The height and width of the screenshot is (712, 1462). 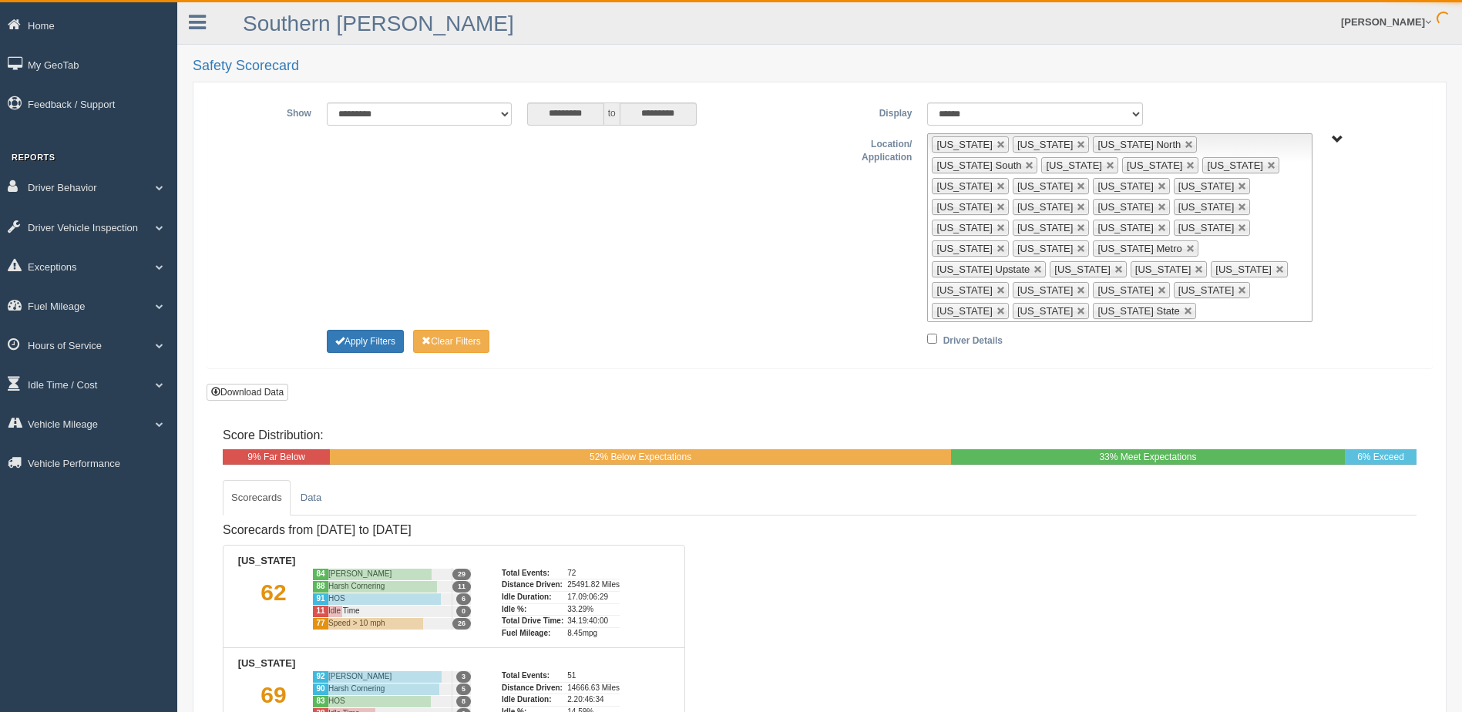 What do you see at coordinates (311, 498) in the screenshot?
I see `a: Data` at bounding box center [311, 498].